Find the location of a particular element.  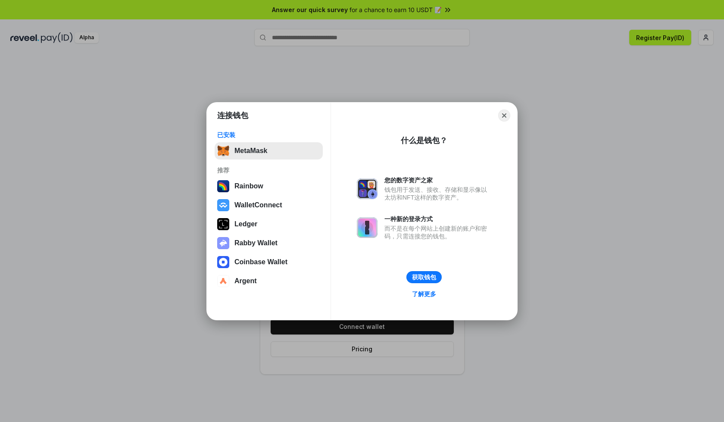

img: svg+xml,%3Csvg%20width%3D%22120%22%20height%3D%22120%22%20viewBox%3D%220%200%20120%20120%22%20fil... is located at coordinates (223, 186).